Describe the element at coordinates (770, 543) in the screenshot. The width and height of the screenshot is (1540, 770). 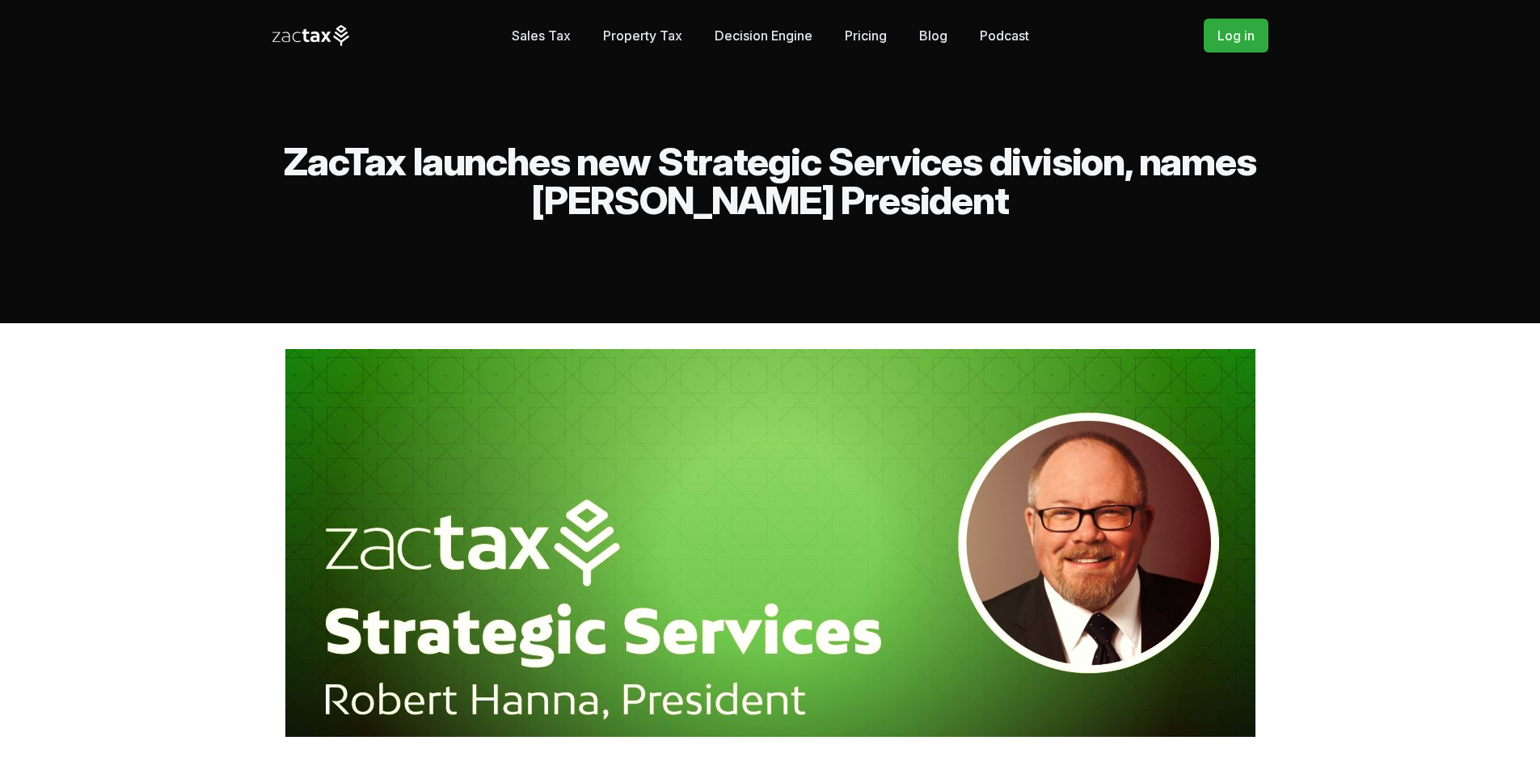
I see `img: hanna-strategic-services.jpg` at that location.